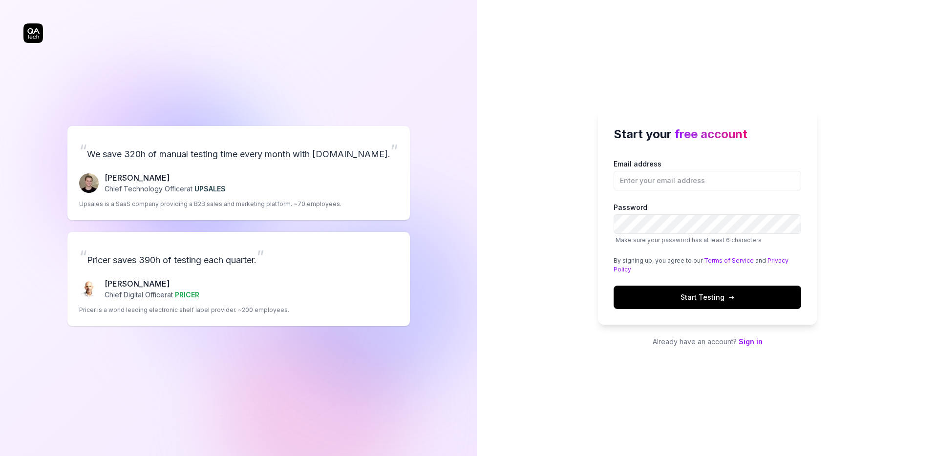  Describe the element at coordinates (707, 181) in the screenshot. I see `input: Email address` at that location.